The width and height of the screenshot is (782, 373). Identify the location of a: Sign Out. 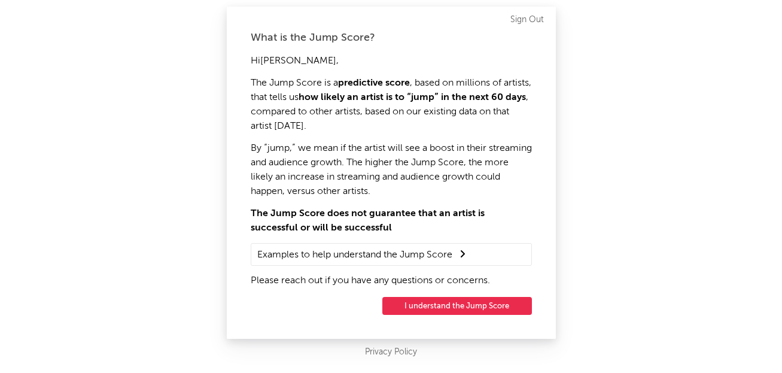
(527, 20).